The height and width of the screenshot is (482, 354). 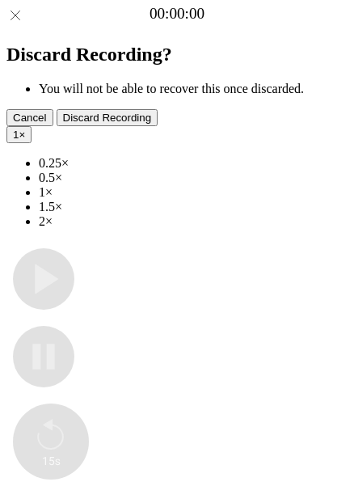 I want to click on li: You will not be able to recover this once discarded., so click(x=193, y=89).